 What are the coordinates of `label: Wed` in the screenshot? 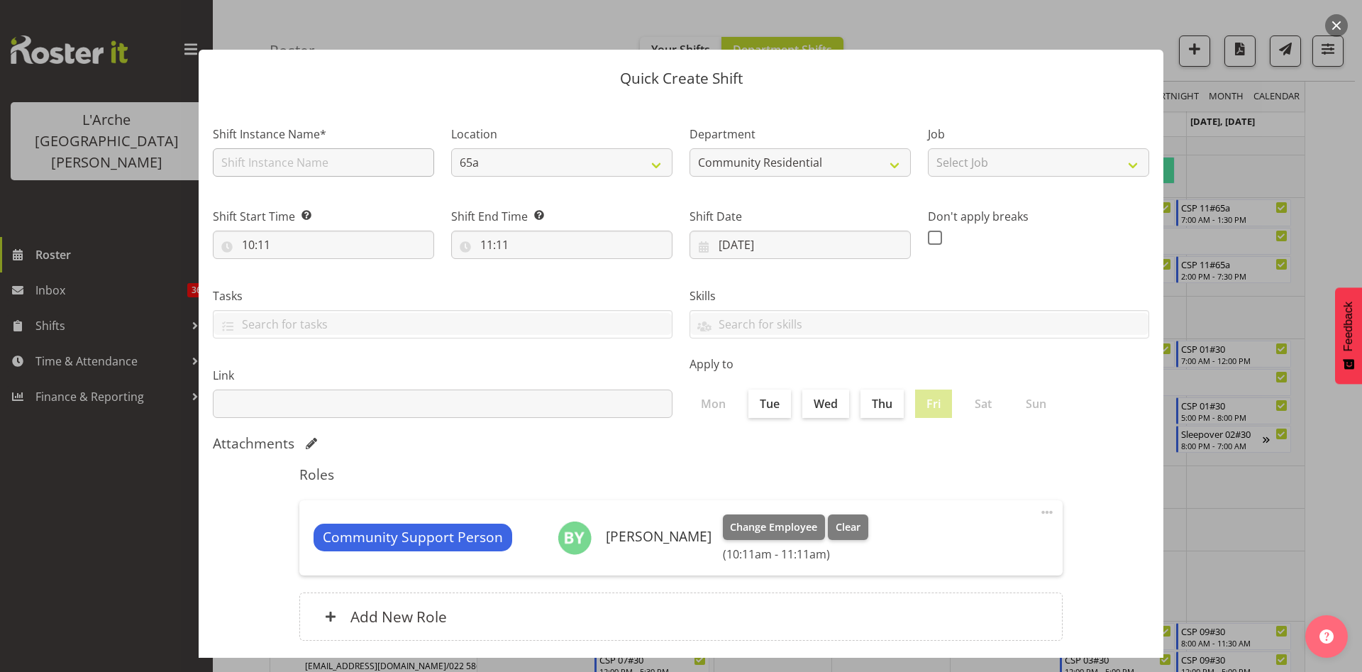 It's located at (826, 404).